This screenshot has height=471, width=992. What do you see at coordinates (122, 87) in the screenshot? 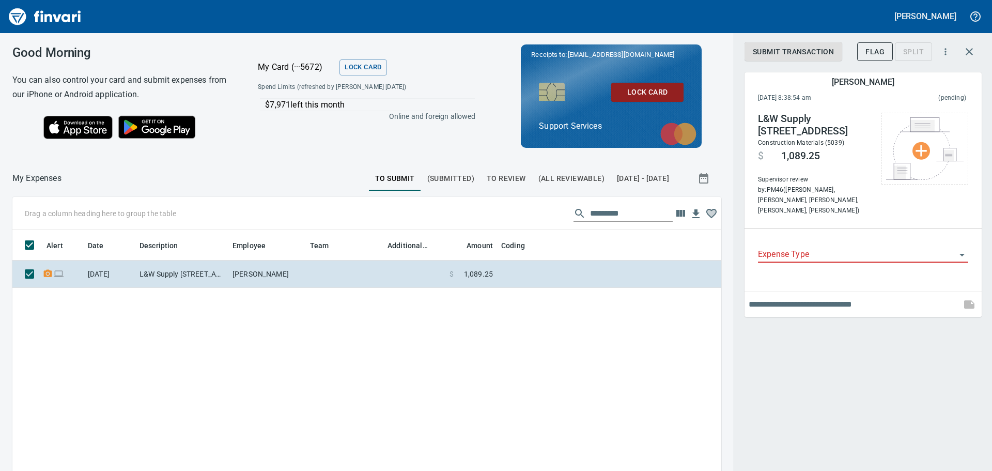
I see `h6: You can also control your card and submit expenses from our iPhone or Android application.` at bounding box center [122, 87].